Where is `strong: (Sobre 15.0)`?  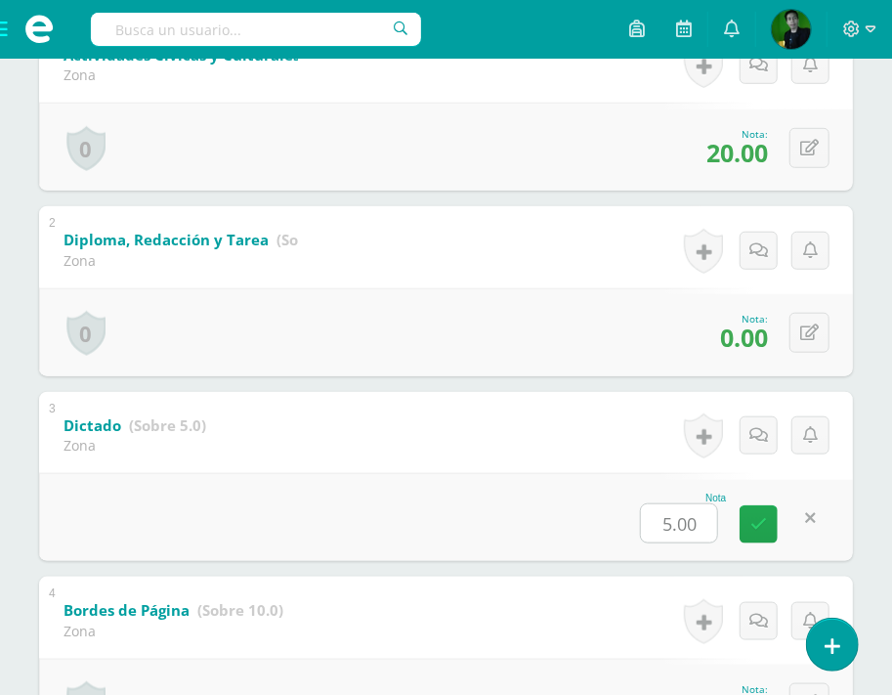
strong: (Sobre 15.0) is located at coordinates (319, 239).